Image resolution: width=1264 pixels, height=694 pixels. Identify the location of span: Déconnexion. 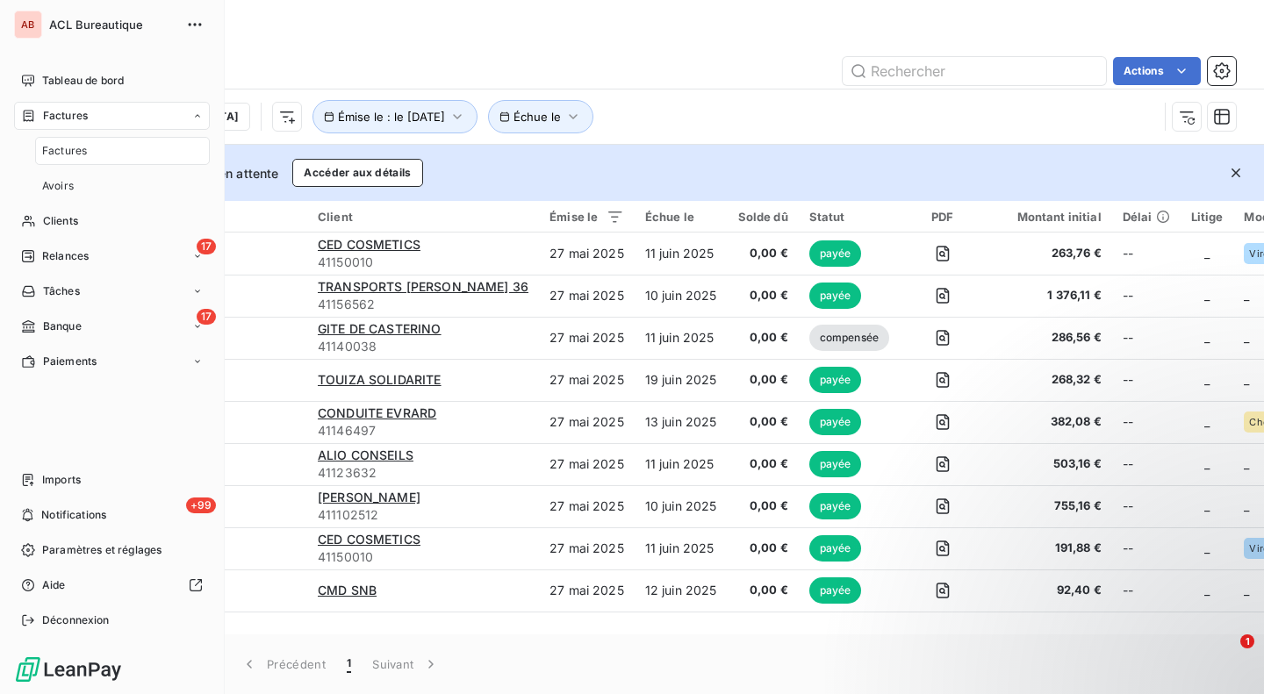
(75, 620).